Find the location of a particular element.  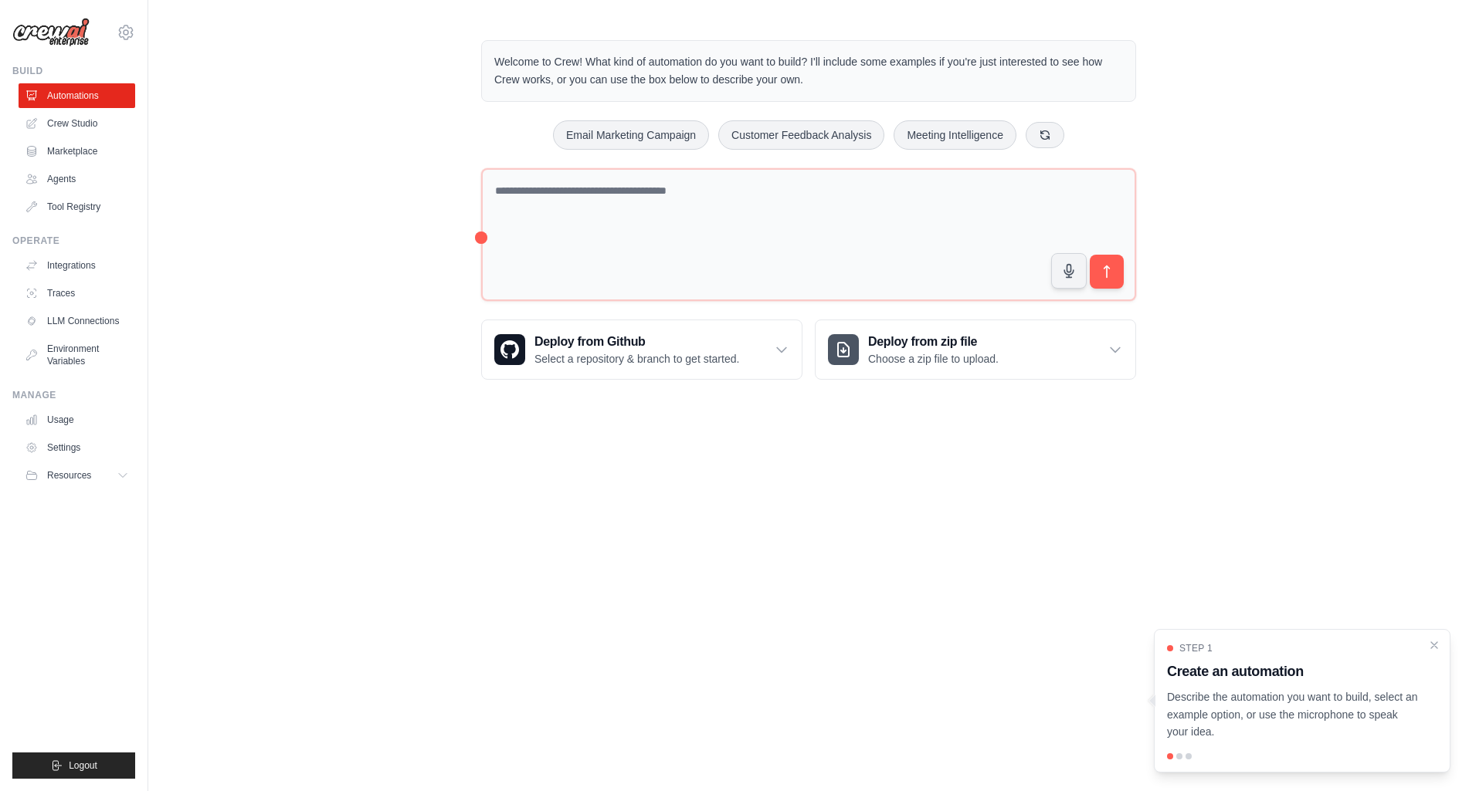

span: Resources is located at coordinates (69, 476).